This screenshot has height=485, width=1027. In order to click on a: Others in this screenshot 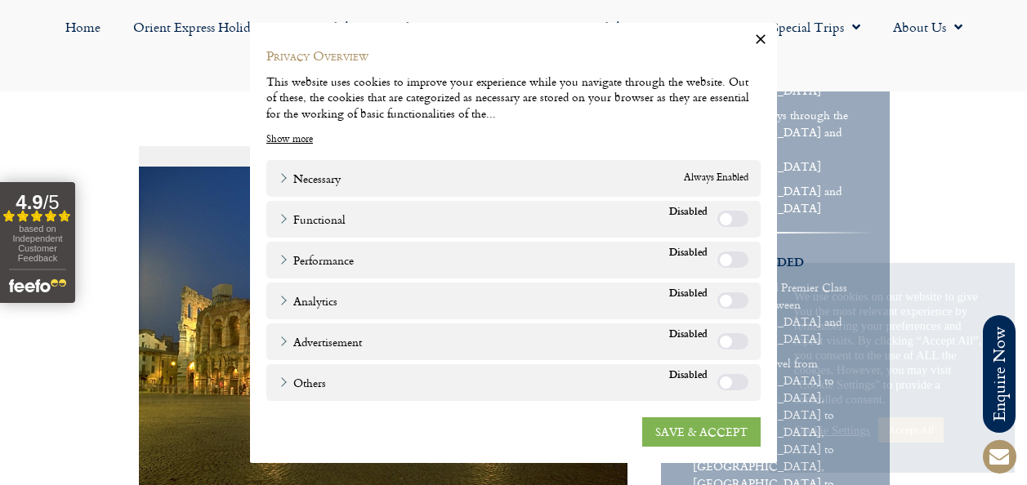, I will do `click(302, 382)`.